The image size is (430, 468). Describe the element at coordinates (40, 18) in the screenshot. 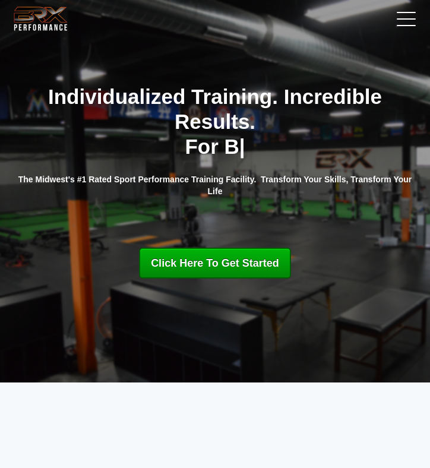

I see `img: BRX Transparent Logo-2` at that location.